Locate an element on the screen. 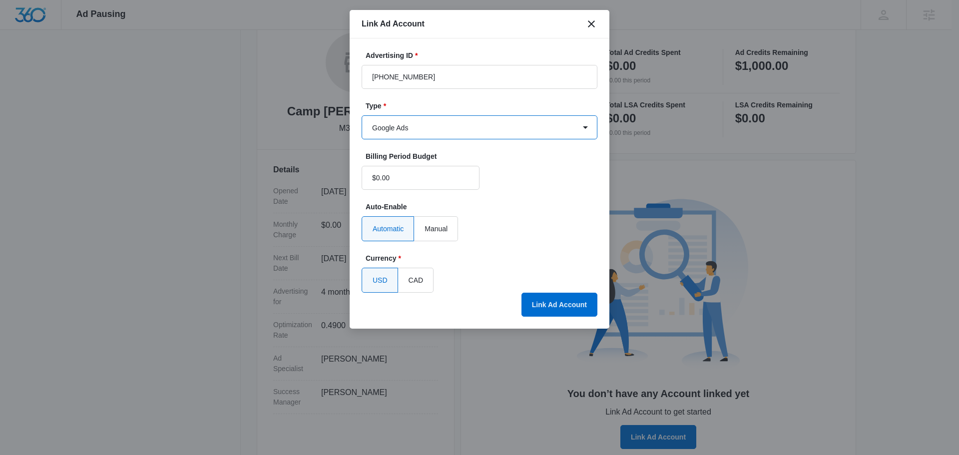 Image resolution: width=959 pixels, height=455 pixels. button: Link Ad Account is located at coordinates (559, 305).